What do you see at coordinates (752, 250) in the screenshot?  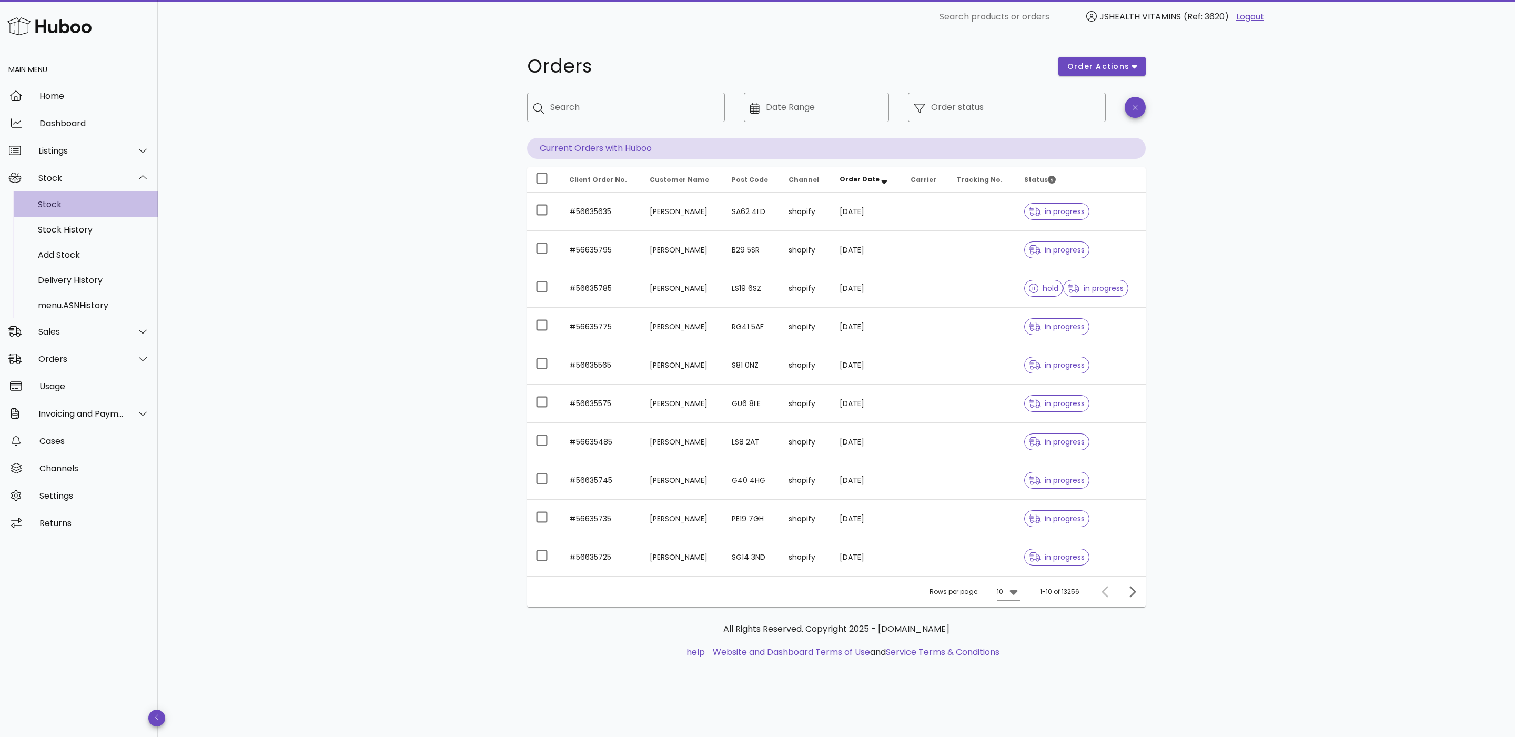 I see `td: B29 5SR` at bounding box center [752, 250].